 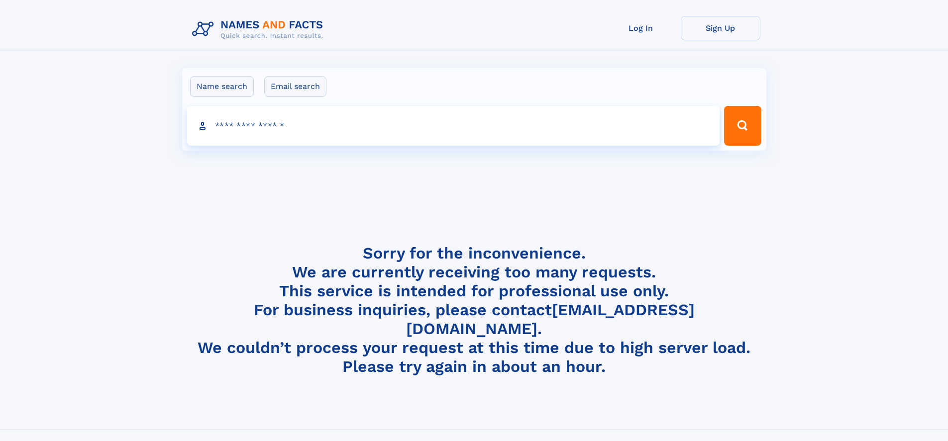 What do you see at coordinates (474, 310) in the screenshot?
I see `h4: Sorry for the inconvenience. We are currently receiving too many requests. This service is intend...` at bounding box center [474, 310].